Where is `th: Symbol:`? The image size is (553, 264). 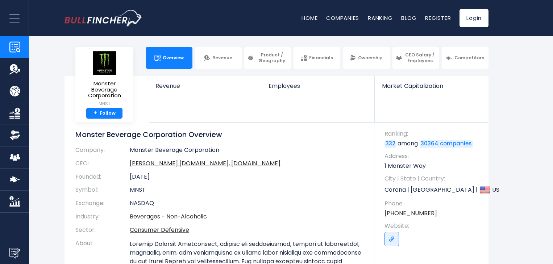 th: Symbol: is located at coordinates (103, 190).